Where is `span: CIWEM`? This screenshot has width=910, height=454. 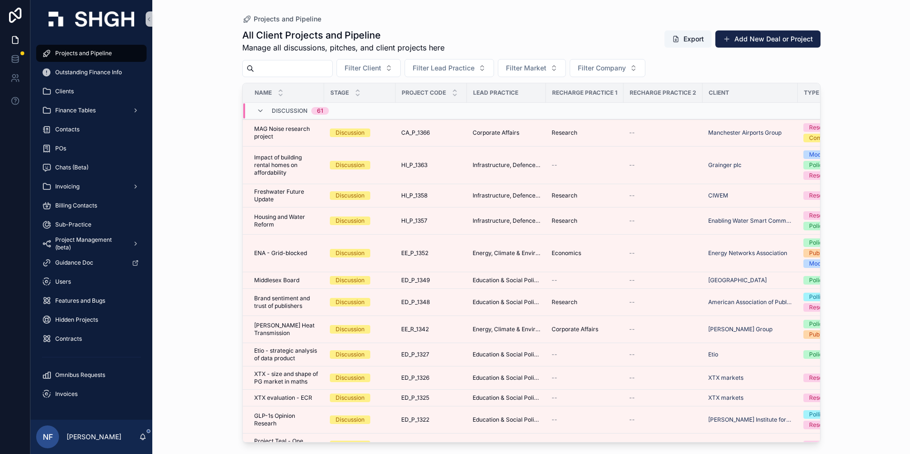
span: CIWEM is located at coordinates (718, 196).